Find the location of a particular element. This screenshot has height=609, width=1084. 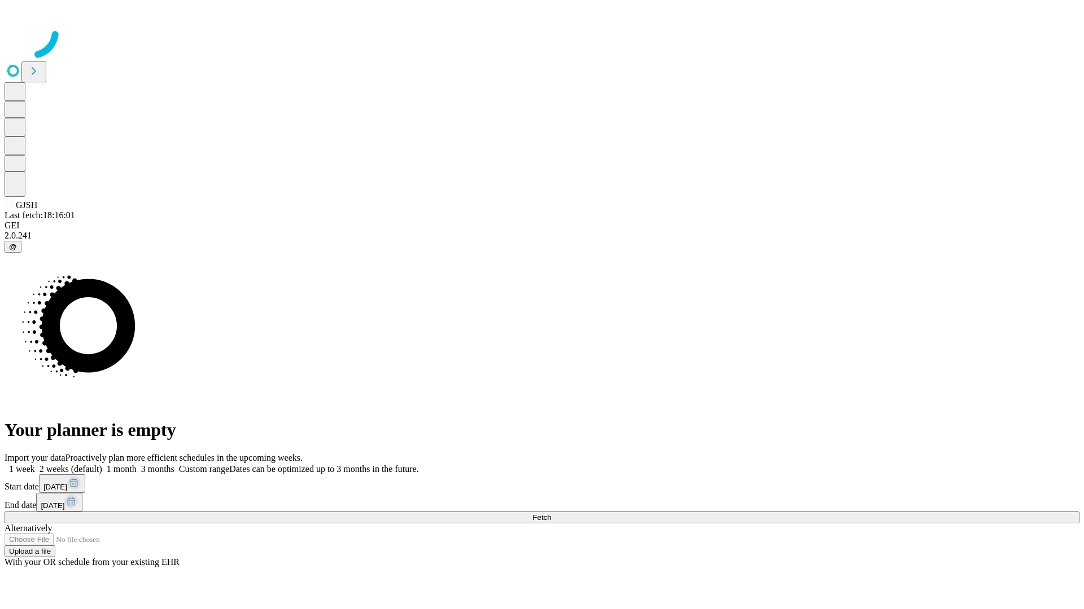

span: 3 months is located at coordinates (157, 469).